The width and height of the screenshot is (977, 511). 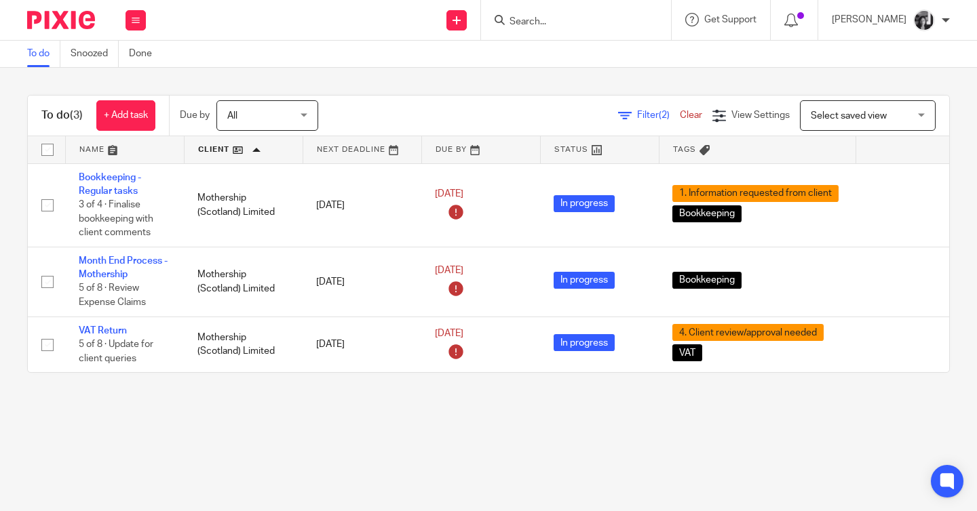 What do you see at coordinates (684, 149) in the screenshot?
I see `span: Tags` at bounding box center [684, 149].